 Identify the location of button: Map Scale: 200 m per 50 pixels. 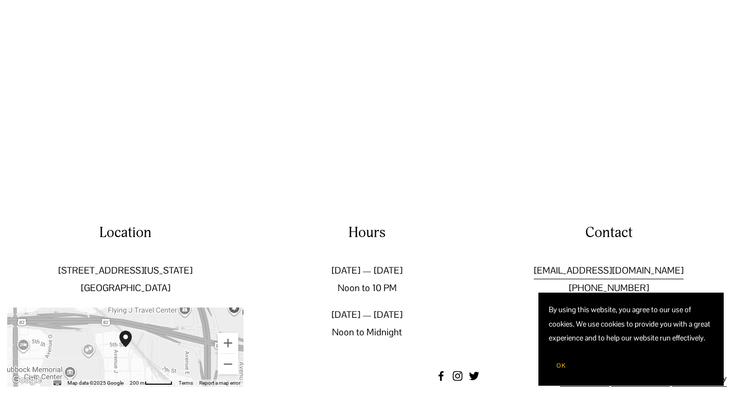
(151, 383).